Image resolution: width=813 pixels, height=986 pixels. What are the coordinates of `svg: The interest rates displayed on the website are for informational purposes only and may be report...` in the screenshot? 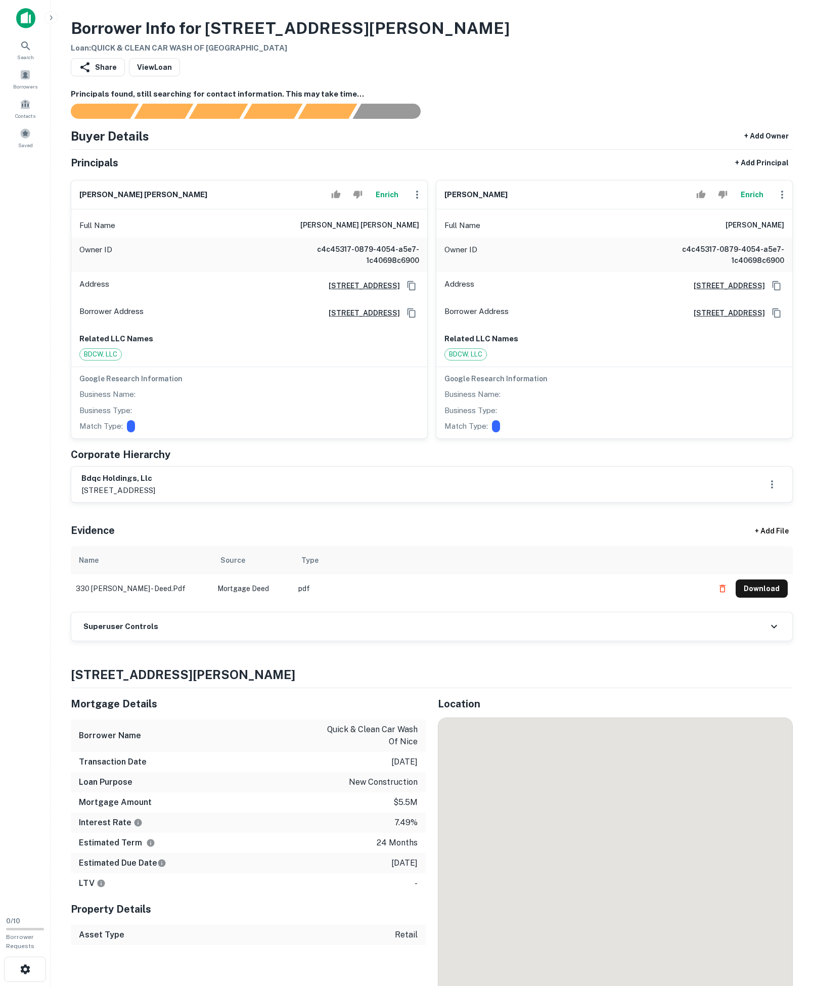 It's located at (138, 823).